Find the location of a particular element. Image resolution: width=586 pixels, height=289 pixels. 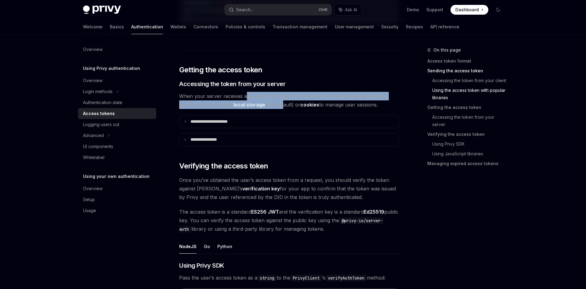

a: Ed25519 is located at coordinates (374, 212).